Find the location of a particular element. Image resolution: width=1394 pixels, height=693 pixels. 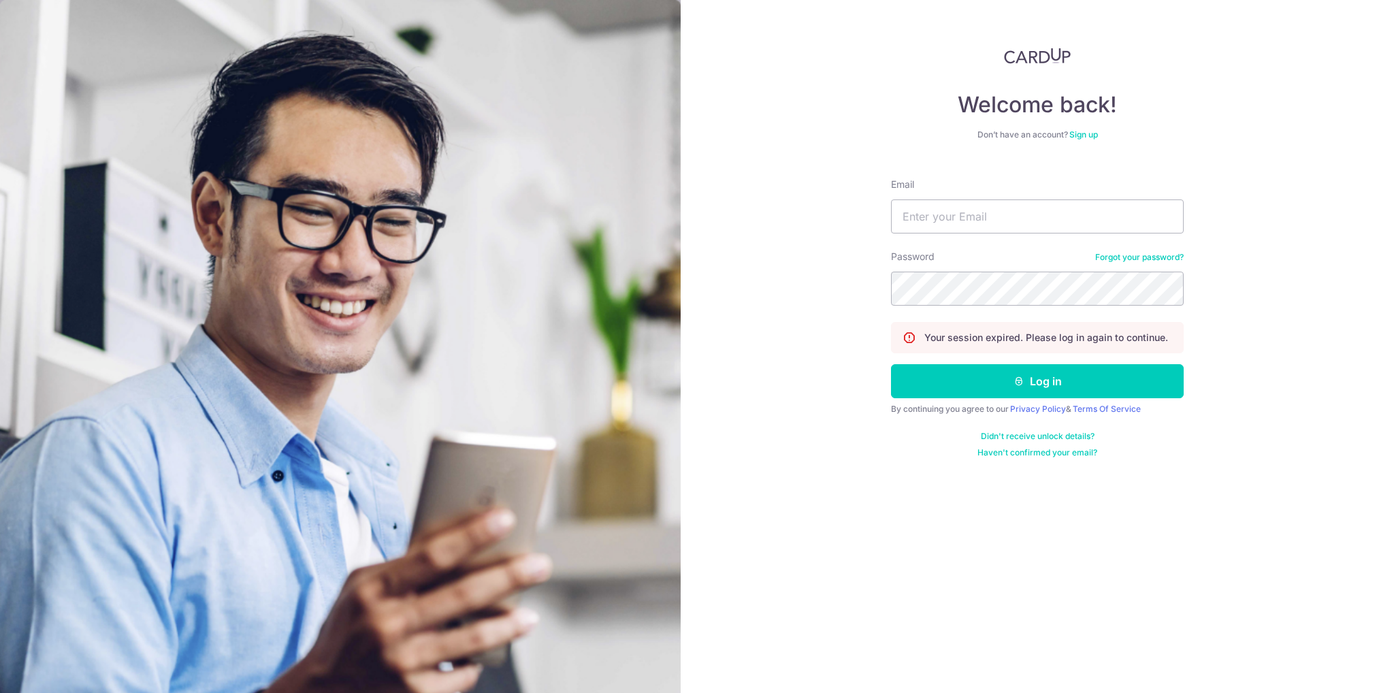

label: Password is located at coordinates (913, 257).